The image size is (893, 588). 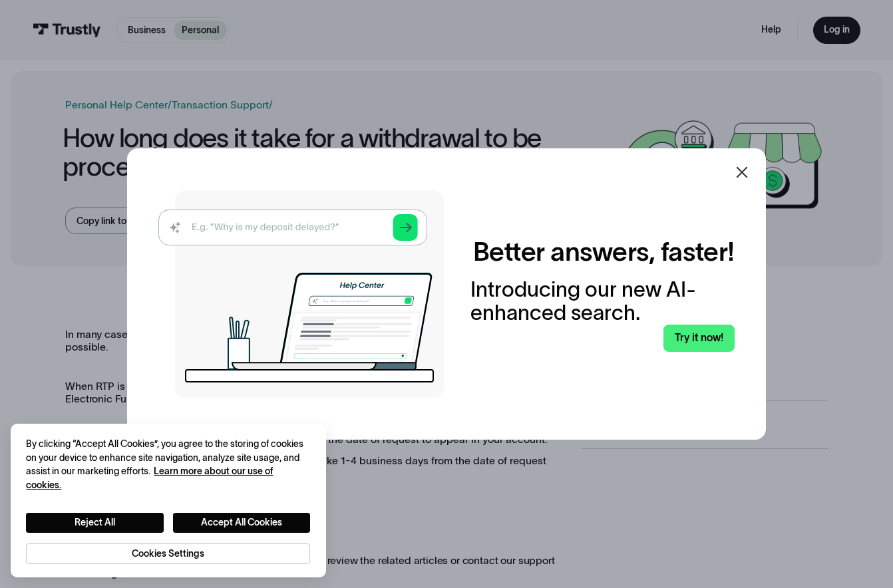 I want to click on a: Try it now!, so click(x=699, y=338).